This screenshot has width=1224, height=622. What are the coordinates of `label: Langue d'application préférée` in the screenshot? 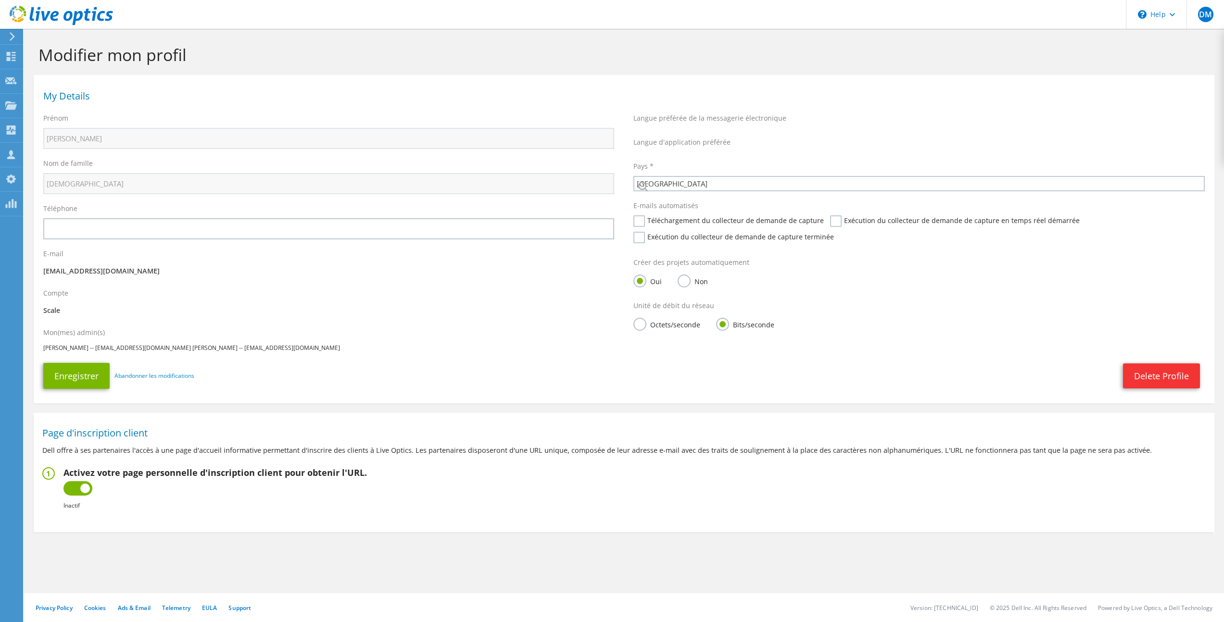 It's located at (682, 142).